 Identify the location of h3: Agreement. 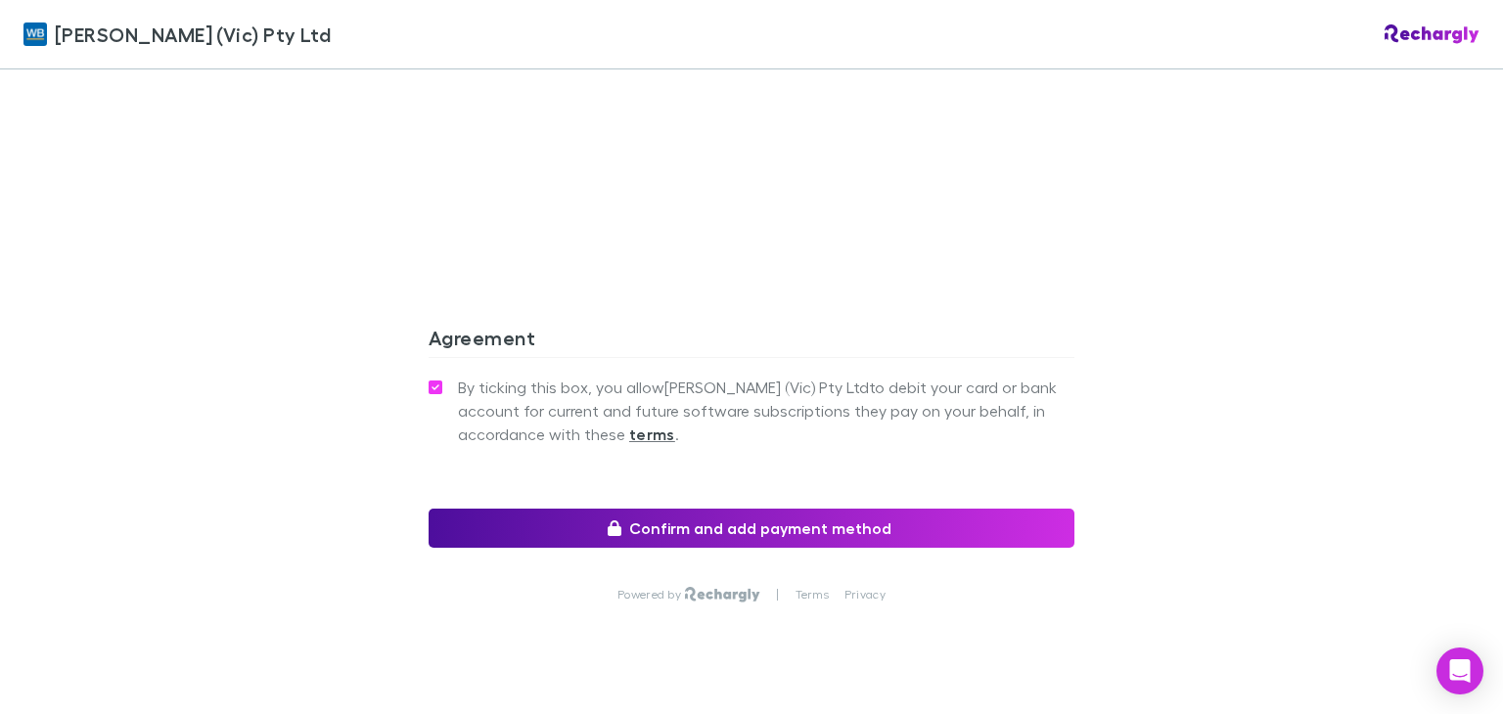
(752, 342).